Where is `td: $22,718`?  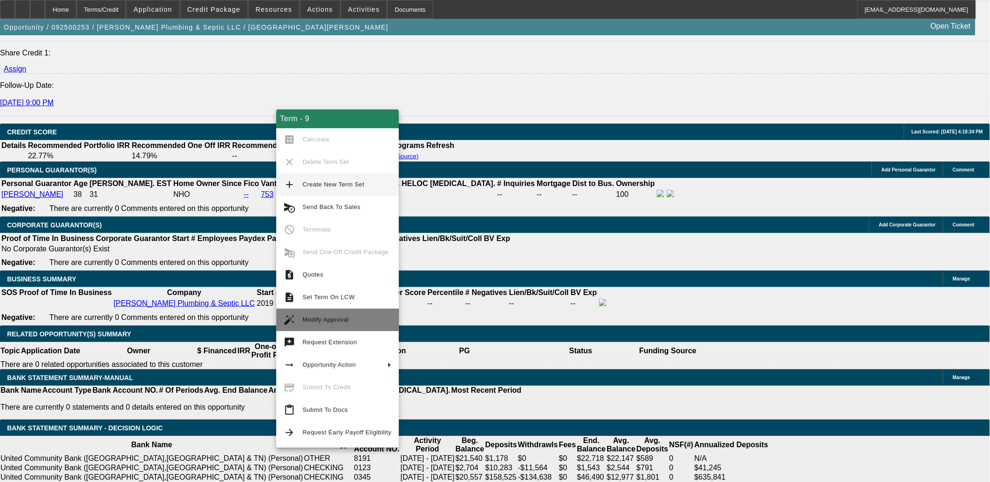 td: $22,718 is located at coordinates (591, 459).